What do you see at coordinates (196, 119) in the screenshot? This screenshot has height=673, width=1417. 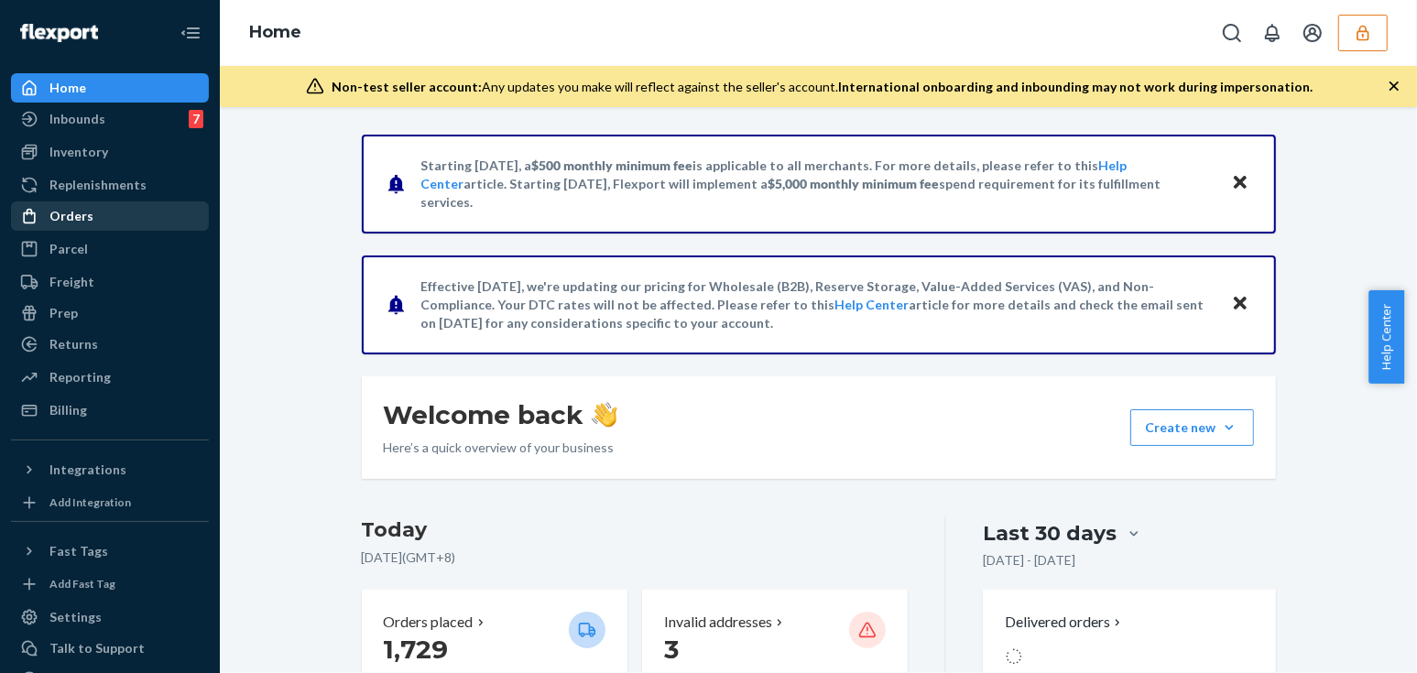 I see `div: 7` at bounding box center [196, 119].